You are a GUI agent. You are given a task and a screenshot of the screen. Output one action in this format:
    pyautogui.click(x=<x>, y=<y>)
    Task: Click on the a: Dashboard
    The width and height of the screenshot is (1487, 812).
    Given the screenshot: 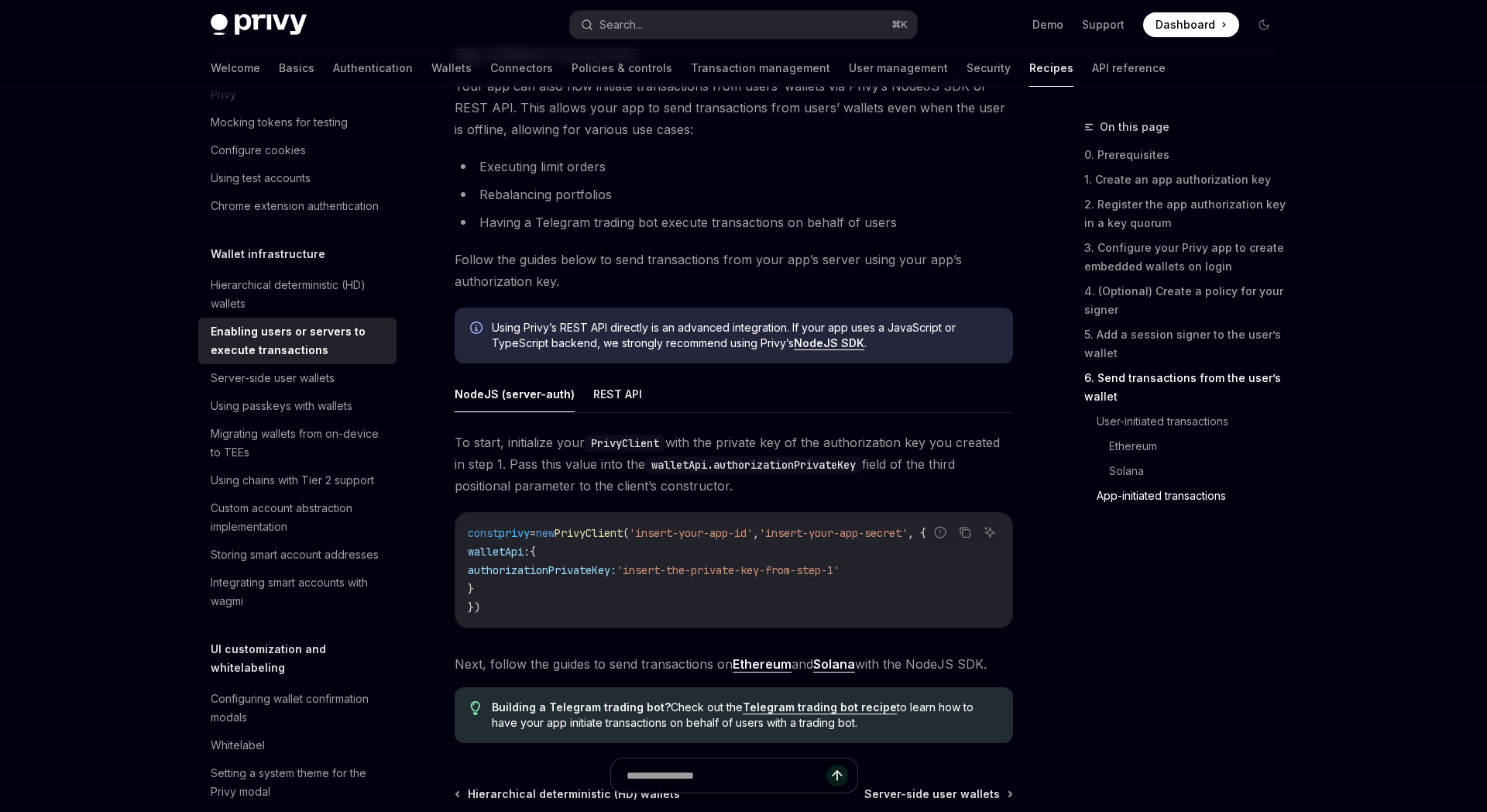 What is the action you would take?
    pyautogui.click(x=1192, y=25)
    